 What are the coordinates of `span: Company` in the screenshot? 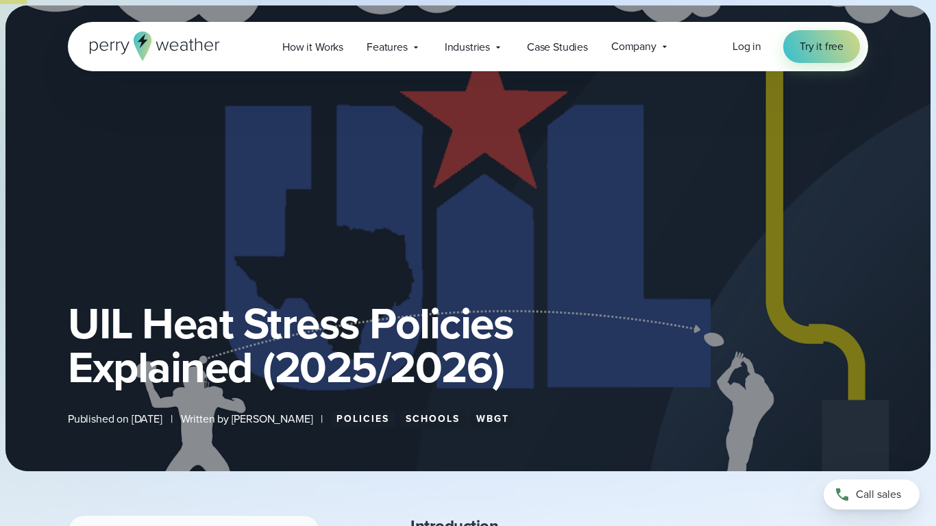 It's located at (634, 47).